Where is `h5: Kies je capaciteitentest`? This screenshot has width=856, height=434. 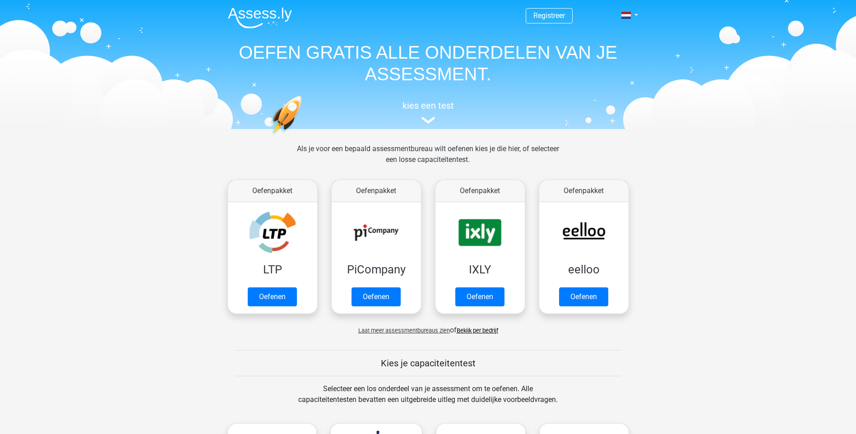
h5: Kies je capaciteitentest is located at coordinates (428, 363).